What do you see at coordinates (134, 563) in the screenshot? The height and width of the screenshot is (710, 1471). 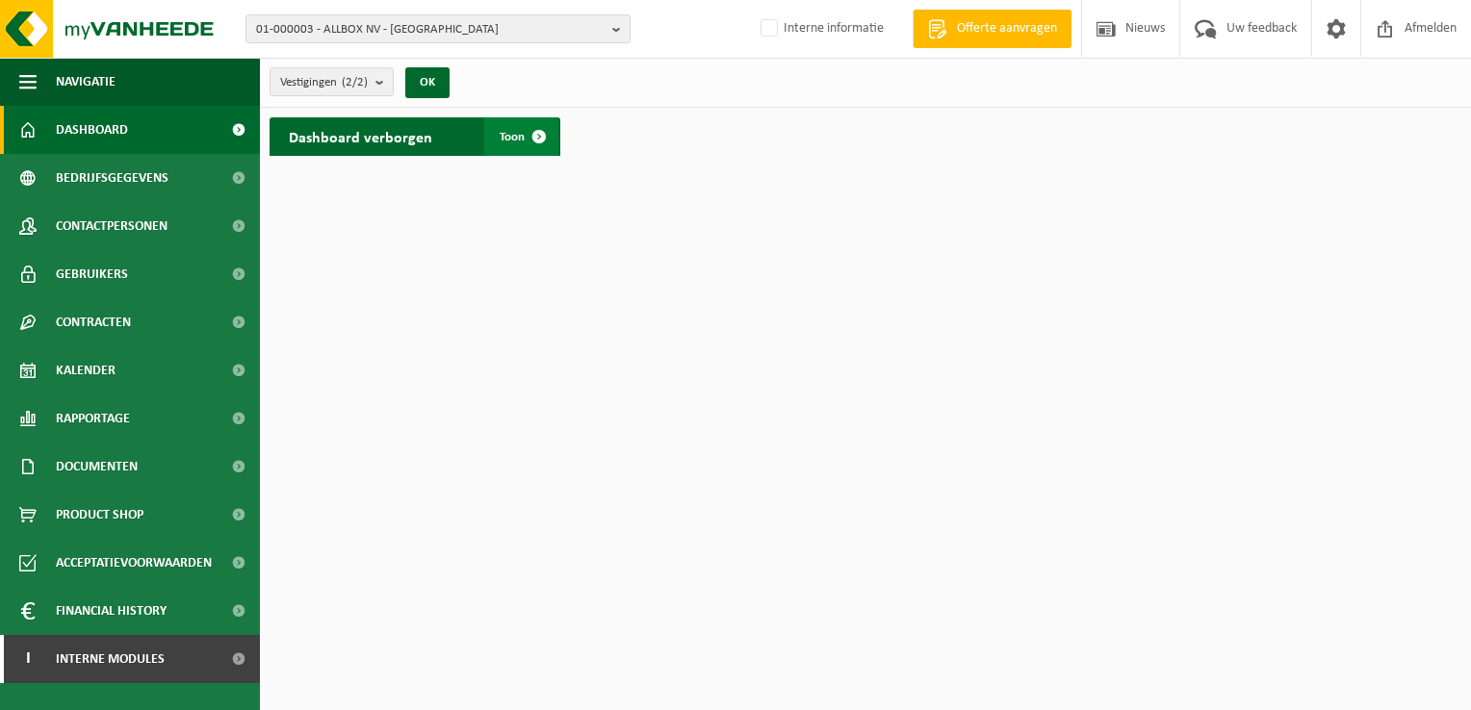 I see `span: Acceptatievoorwaarden` at bounding box center [134, 563].